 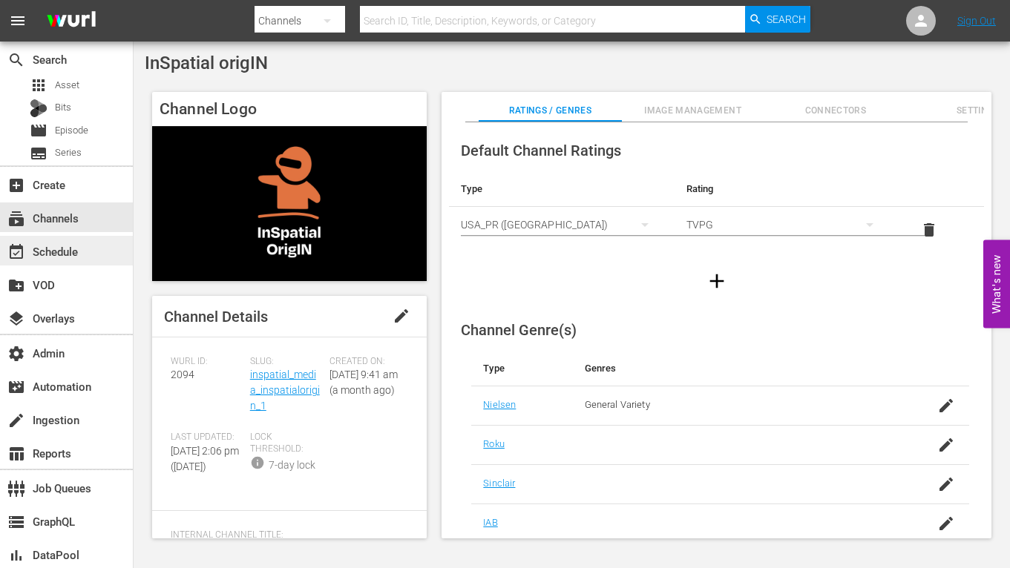 What do you see at coordinates (286, 536) in the screenshot?
I see `span: Internal Channel Title:` at bounding box center [286, 536].